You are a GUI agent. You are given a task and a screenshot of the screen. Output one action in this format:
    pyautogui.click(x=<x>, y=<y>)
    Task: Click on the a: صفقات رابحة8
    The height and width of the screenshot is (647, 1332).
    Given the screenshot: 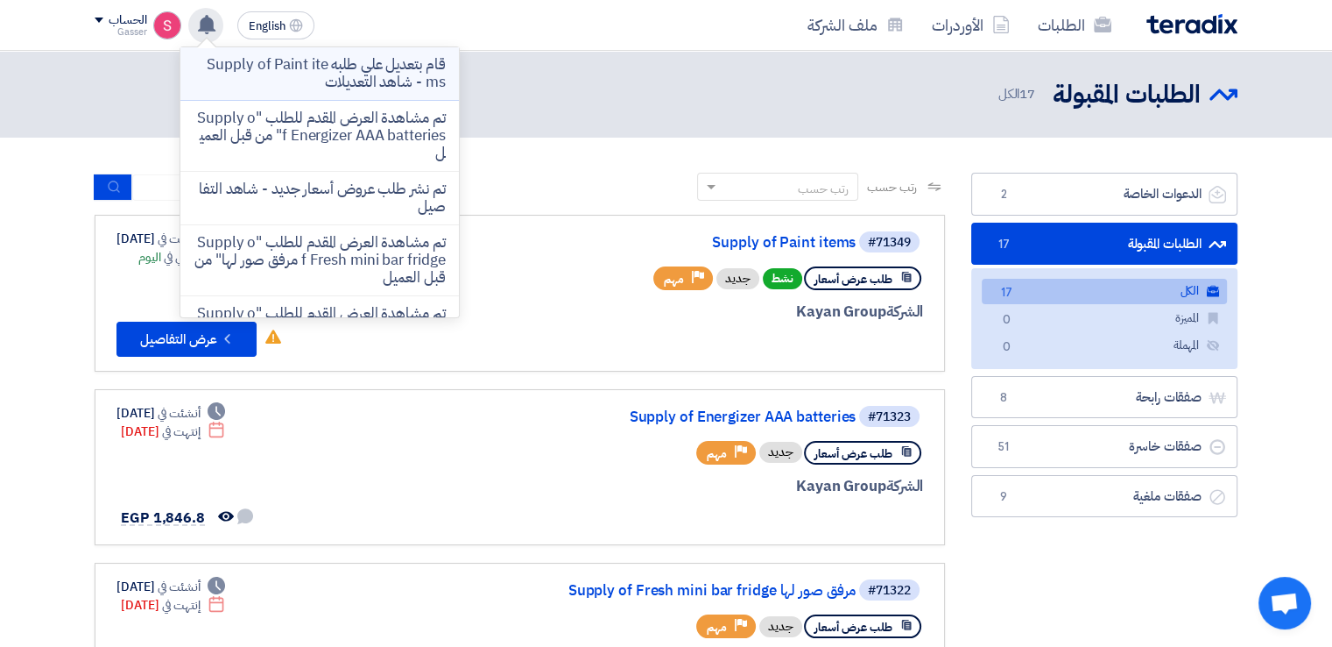 What is the action you would take?
    pyautogui.click(x=1105, y=397)
    